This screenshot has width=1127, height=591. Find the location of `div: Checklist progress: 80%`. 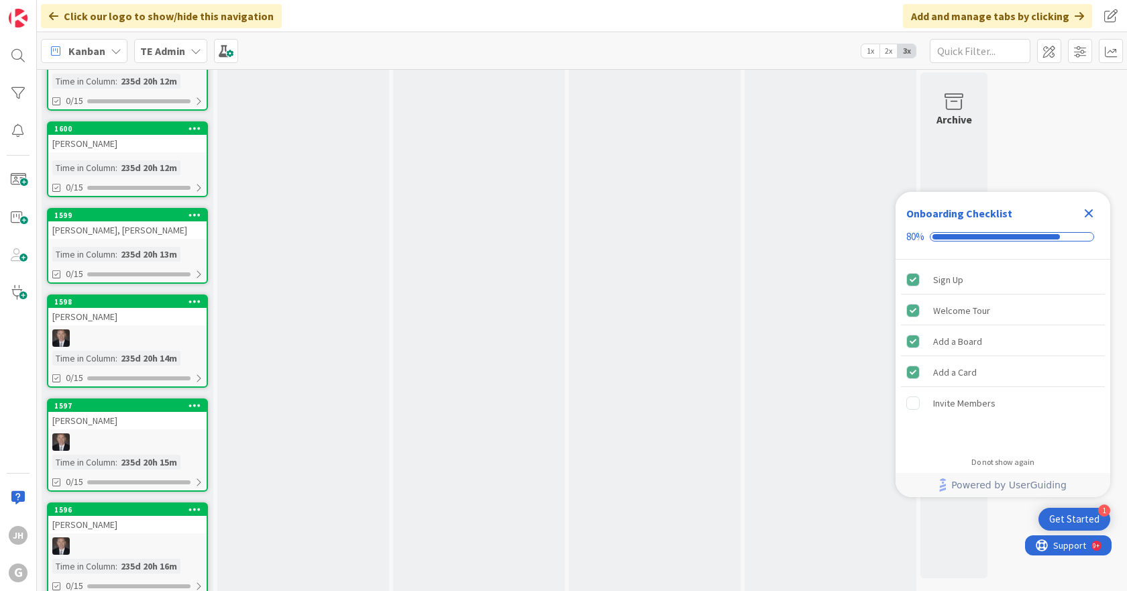

div: Checklist progress: 80% is located at coordinates (1003, 237).